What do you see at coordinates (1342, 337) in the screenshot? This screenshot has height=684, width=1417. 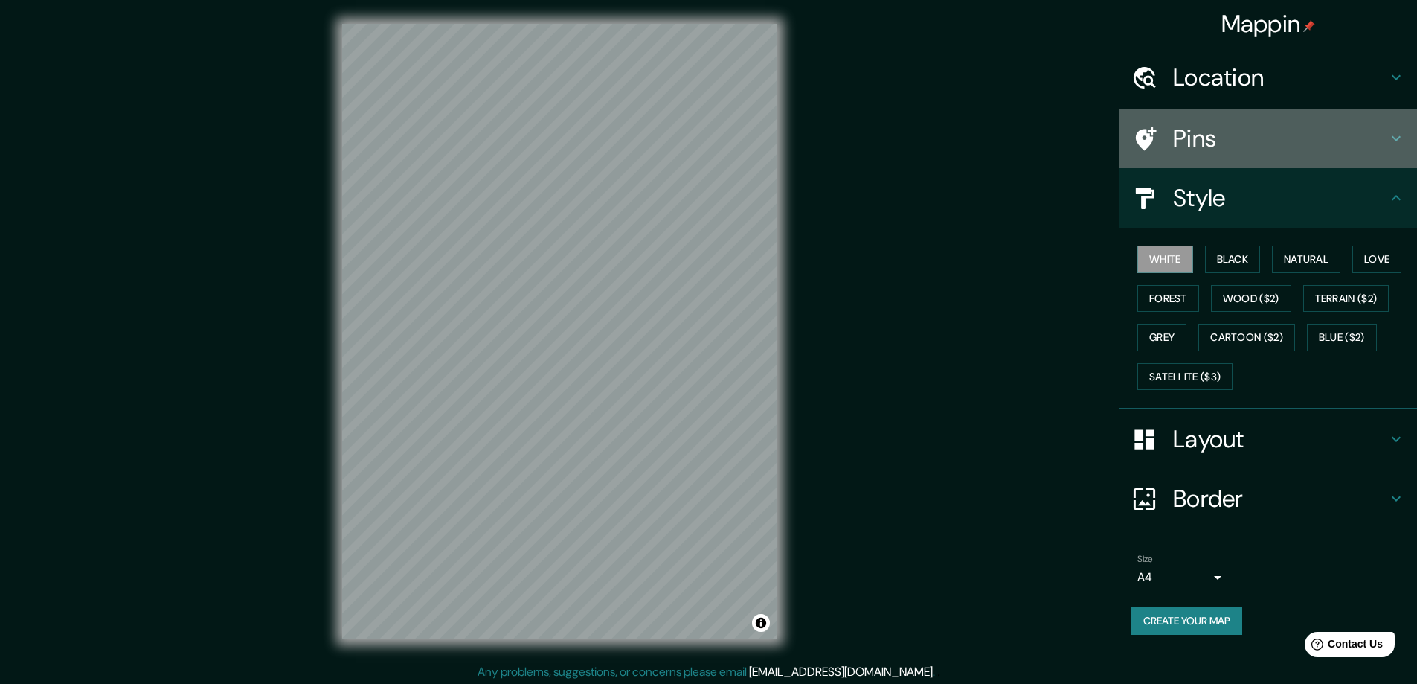 I see `button: Blue ($2)` at bounding box center [1342, 337].